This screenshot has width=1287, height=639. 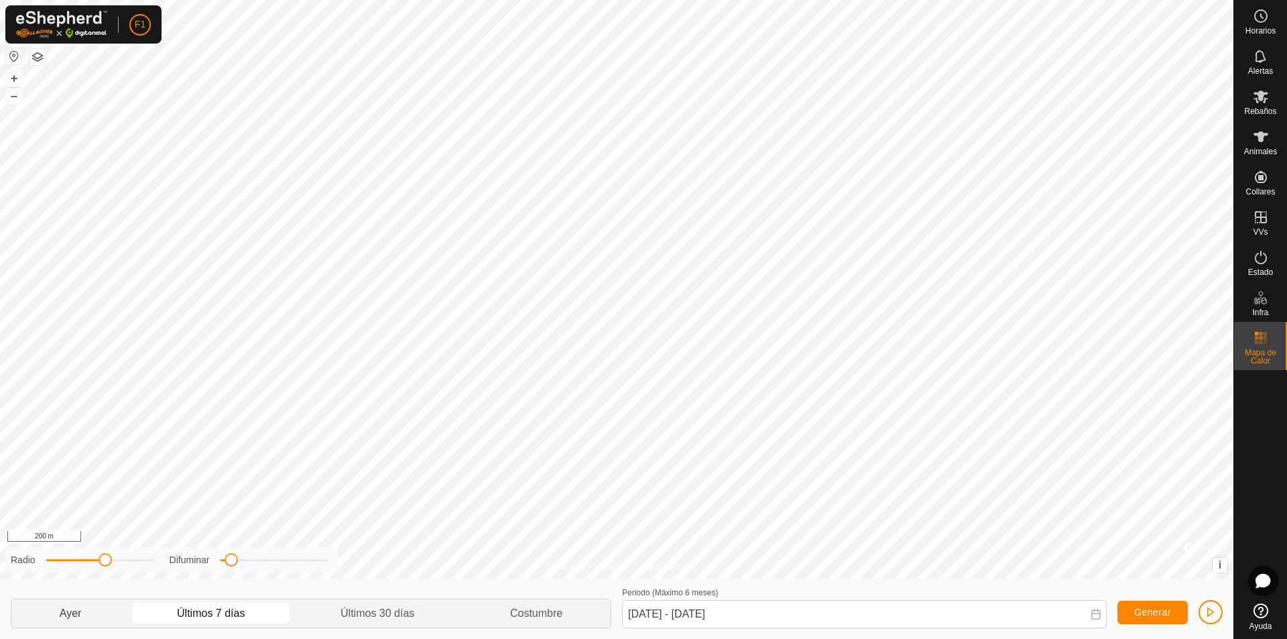 I want to click on span: Ayer, so click(x=70, y=614).